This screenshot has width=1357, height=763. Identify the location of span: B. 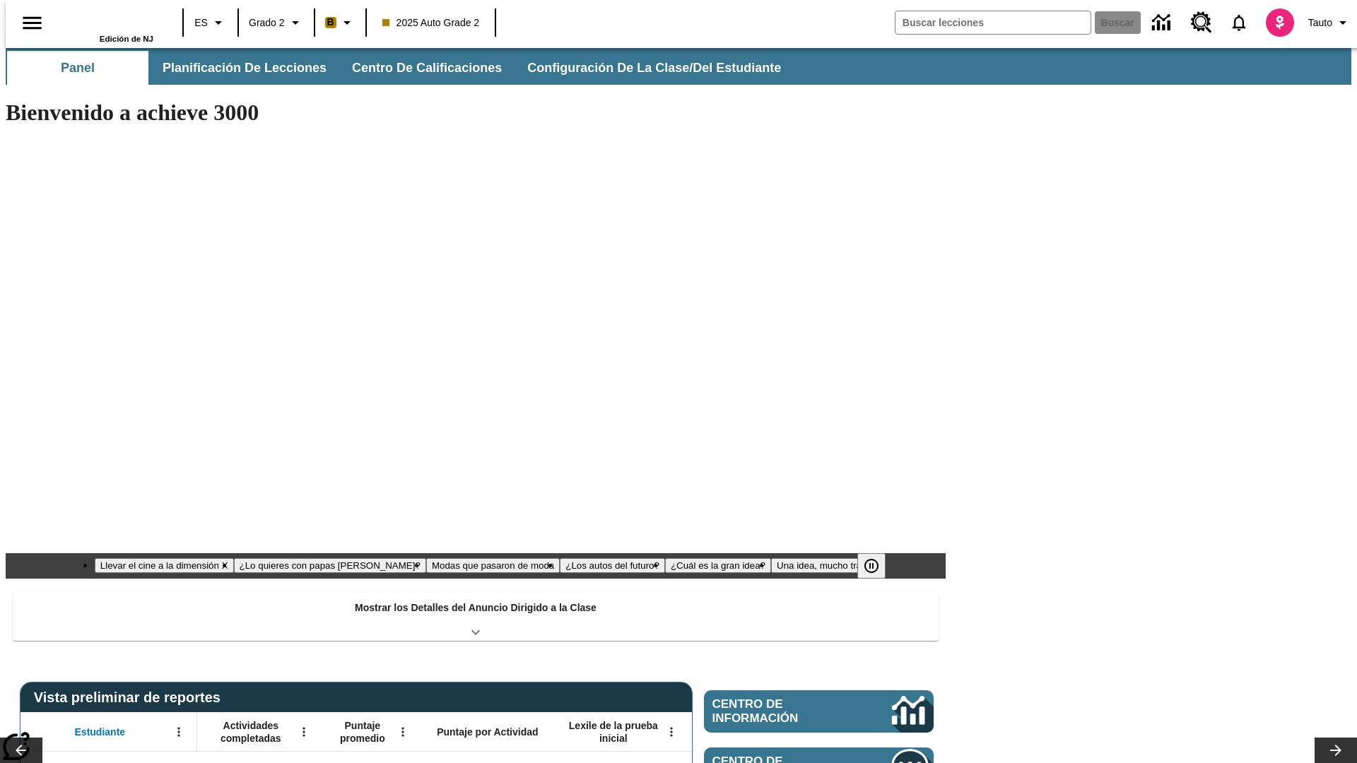
(331, 22).